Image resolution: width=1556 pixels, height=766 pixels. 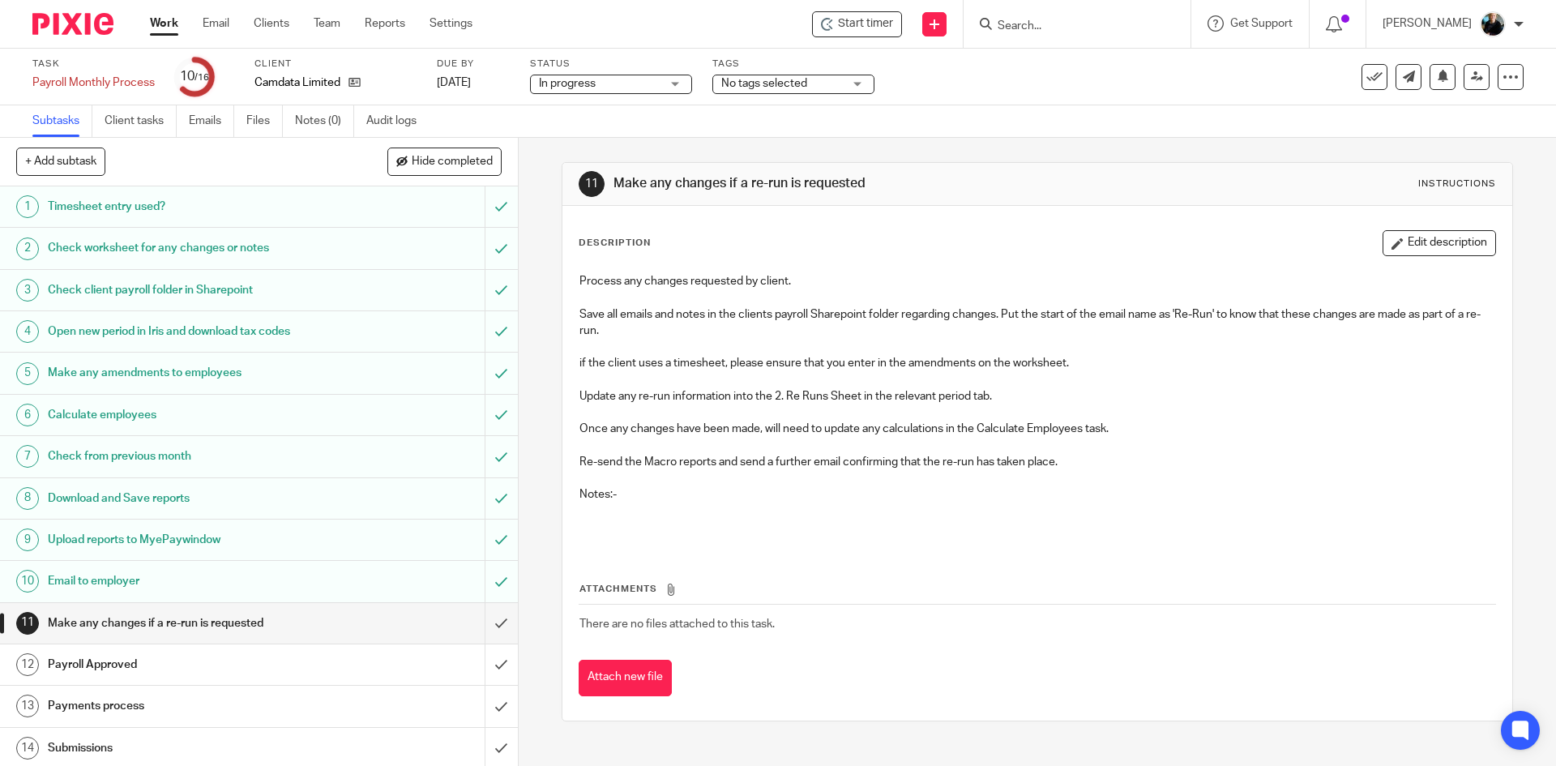 I want to click on div: Instructions, so click(x=1457, y=184).